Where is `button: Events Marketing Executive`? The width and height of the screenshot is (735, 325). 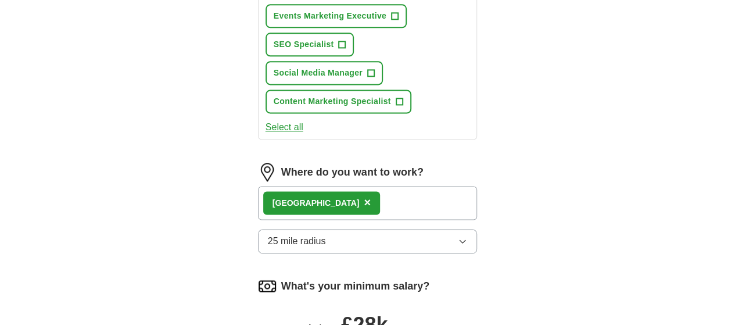
button: Events Marketing Executive is located at coordinates (336, 16).